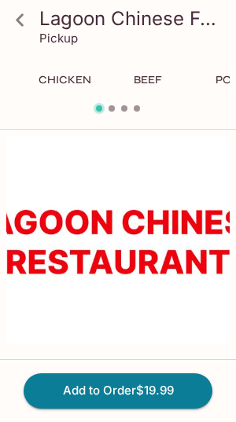  I want to click on button: Beef, so click(148, 80).